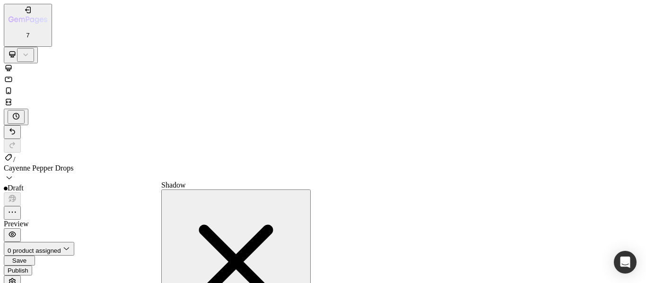 The image size is (646, 283). What do you see at coordinates (28, 25) in the screenshot?
I see `button: 7` at bounding box center [28, 25].